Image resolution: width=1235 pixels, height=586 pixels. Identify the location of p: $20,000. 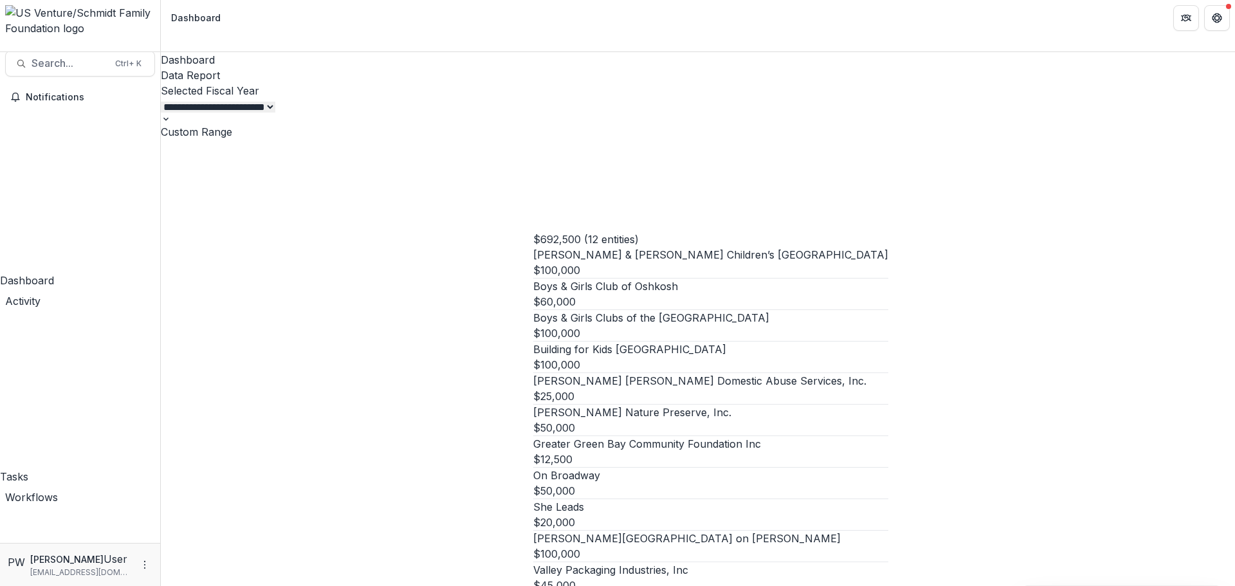
(711, 522).